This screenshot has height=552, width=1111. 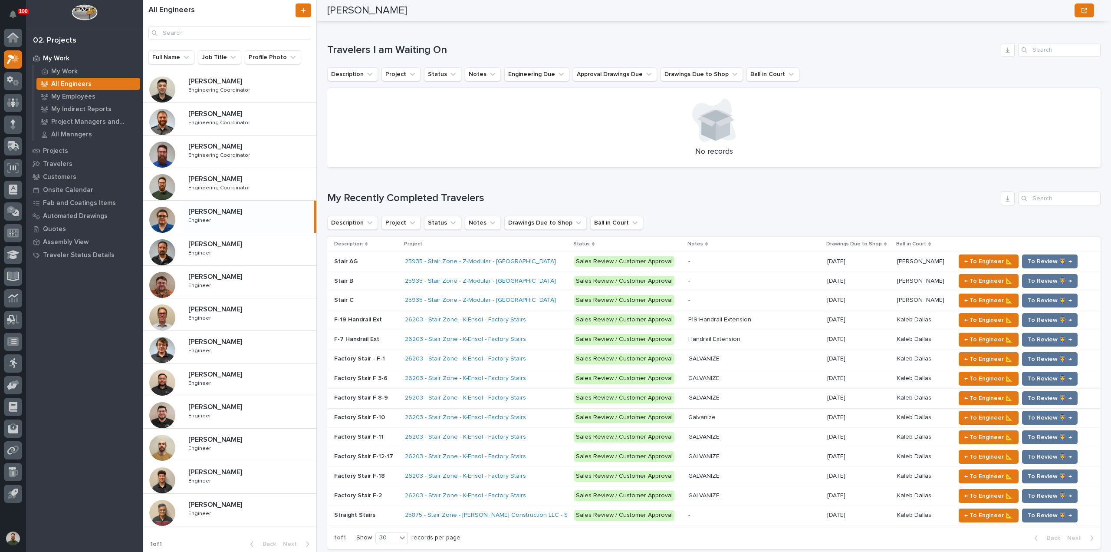 What do you see at coordinates (59, 177) in the screenshot?
I see `p: Customers` at bounding box center [59, 177].